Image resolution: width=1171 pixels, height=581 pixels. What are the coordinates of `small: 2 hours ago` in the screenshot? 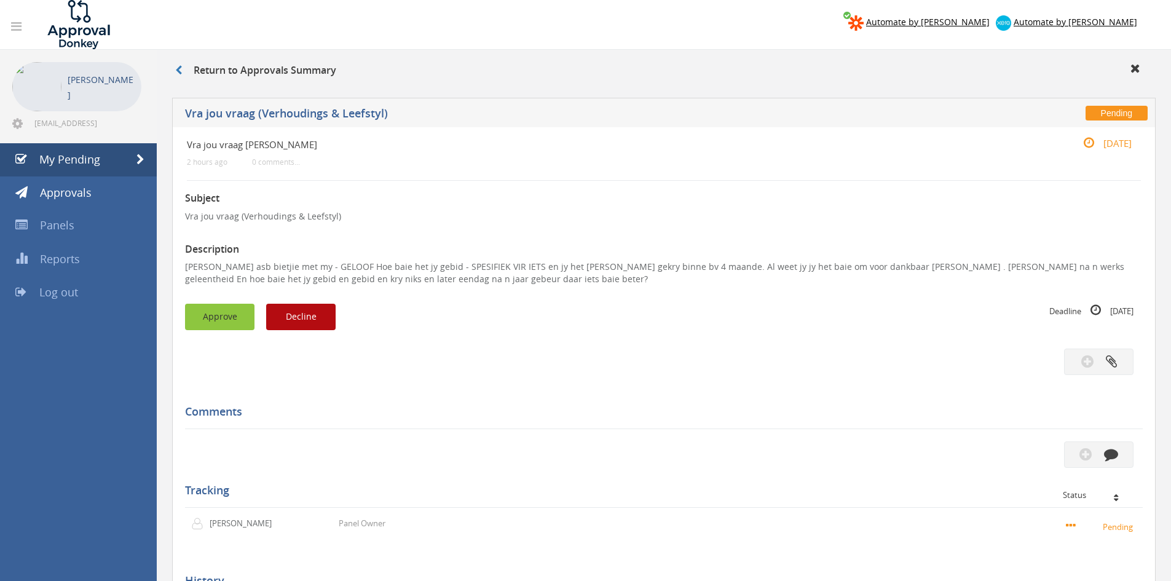 It's located at (207, 162).